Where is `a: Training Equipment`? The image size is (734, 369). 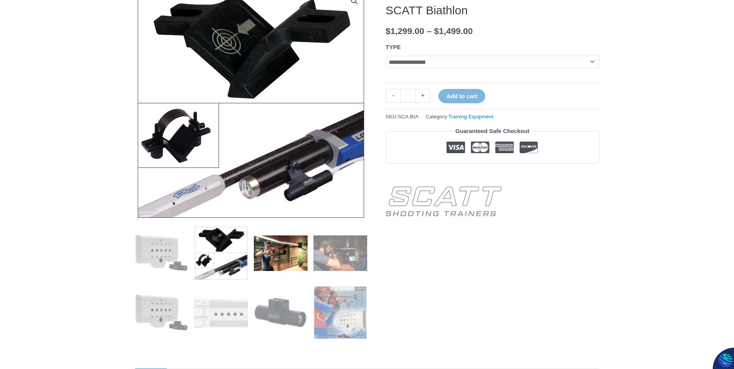
a: Training Equipment is located at coordinates (471, 116).